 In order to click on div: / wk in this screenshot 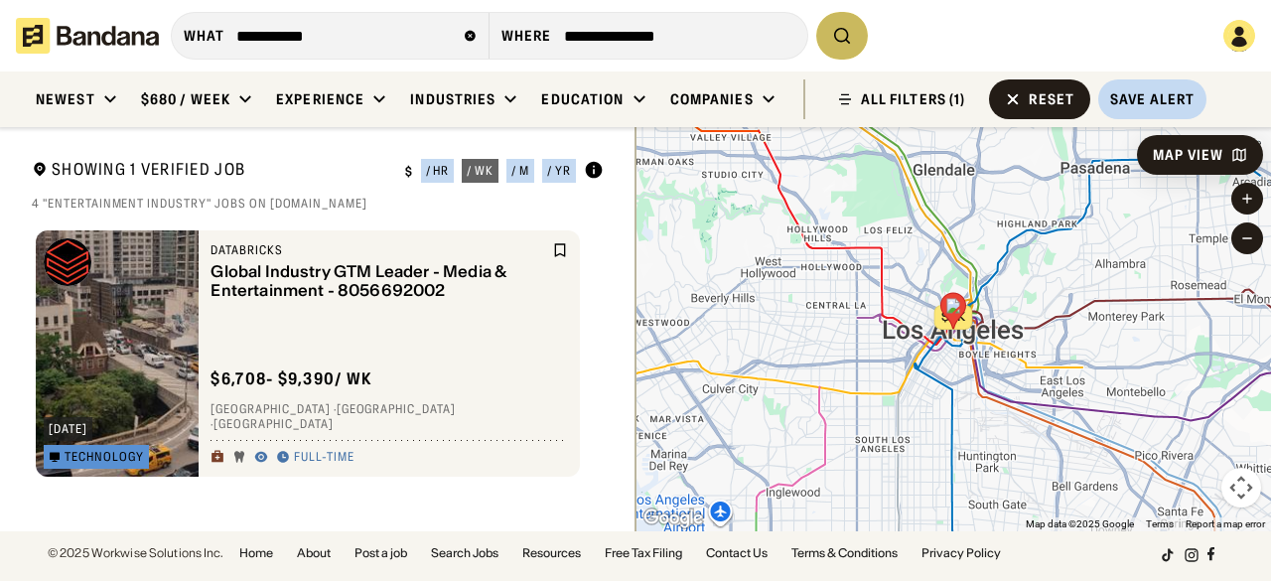, I will do `click(480, 171)`.